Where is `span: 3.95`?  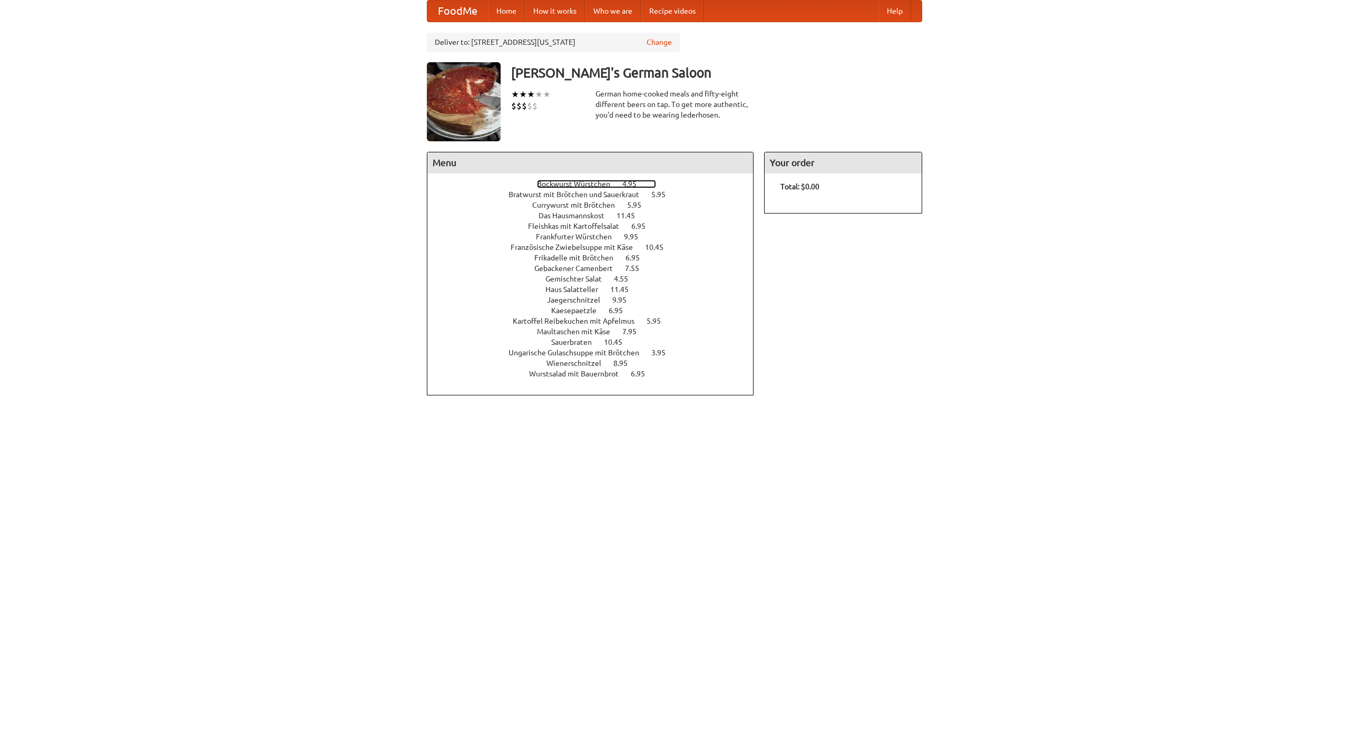
span: 3.95 is located at coordinates (664, 353).